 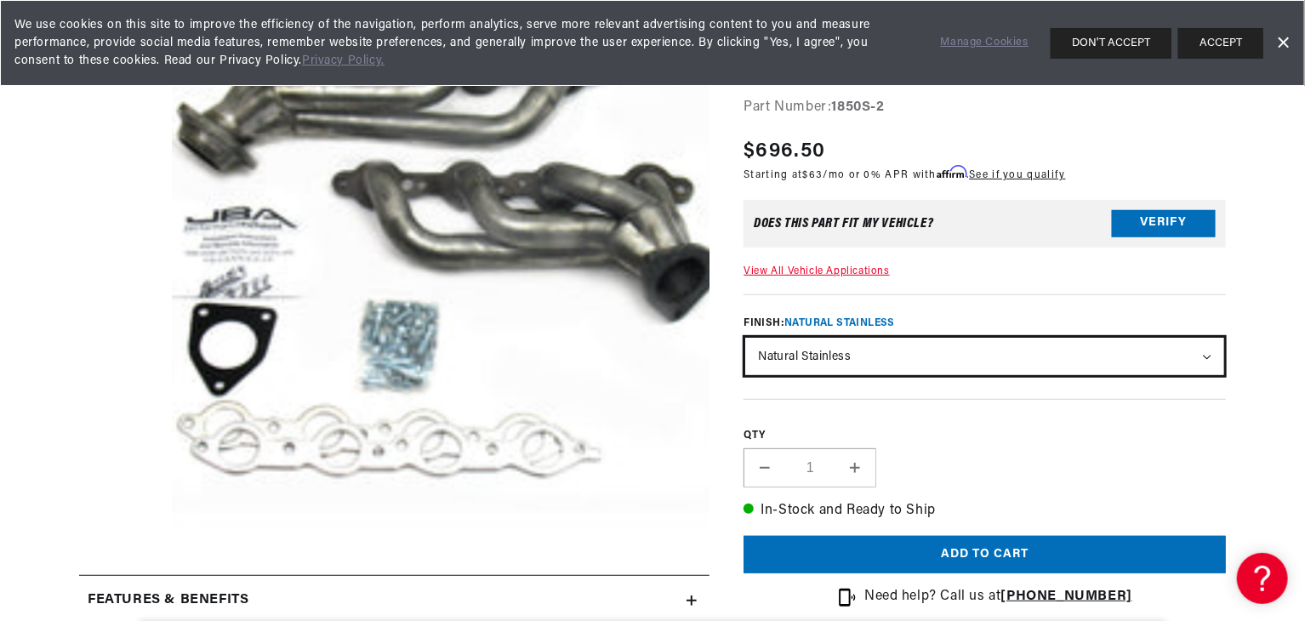 I want to click on a: Dismiss Banner, so click(x=1283, y=43).